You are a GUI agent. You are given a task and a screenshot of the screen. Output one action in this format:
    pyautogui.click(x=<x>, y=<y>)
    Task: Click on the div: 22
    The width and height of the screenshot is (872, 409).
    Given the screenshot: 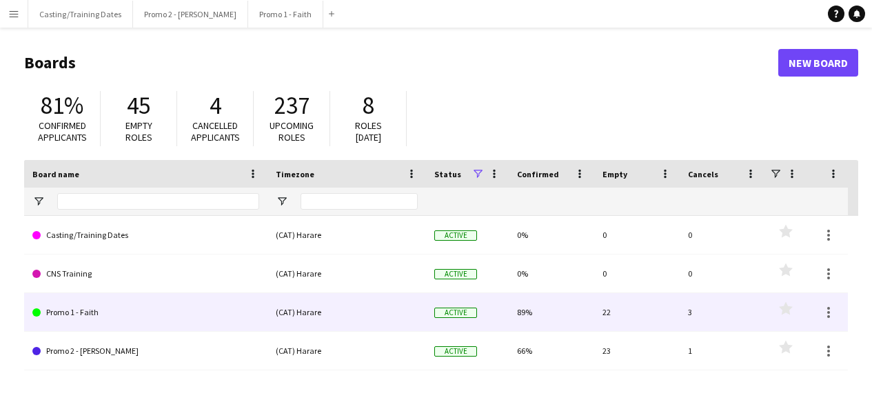 What is the action you would take?
    pyautogui.click(x=637, y=311)
    